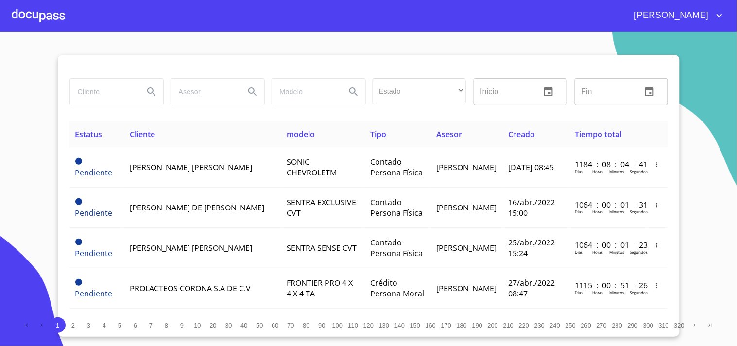 This screenshot has height=346, width=737. I want to click on button: 160, so click(431, 325).